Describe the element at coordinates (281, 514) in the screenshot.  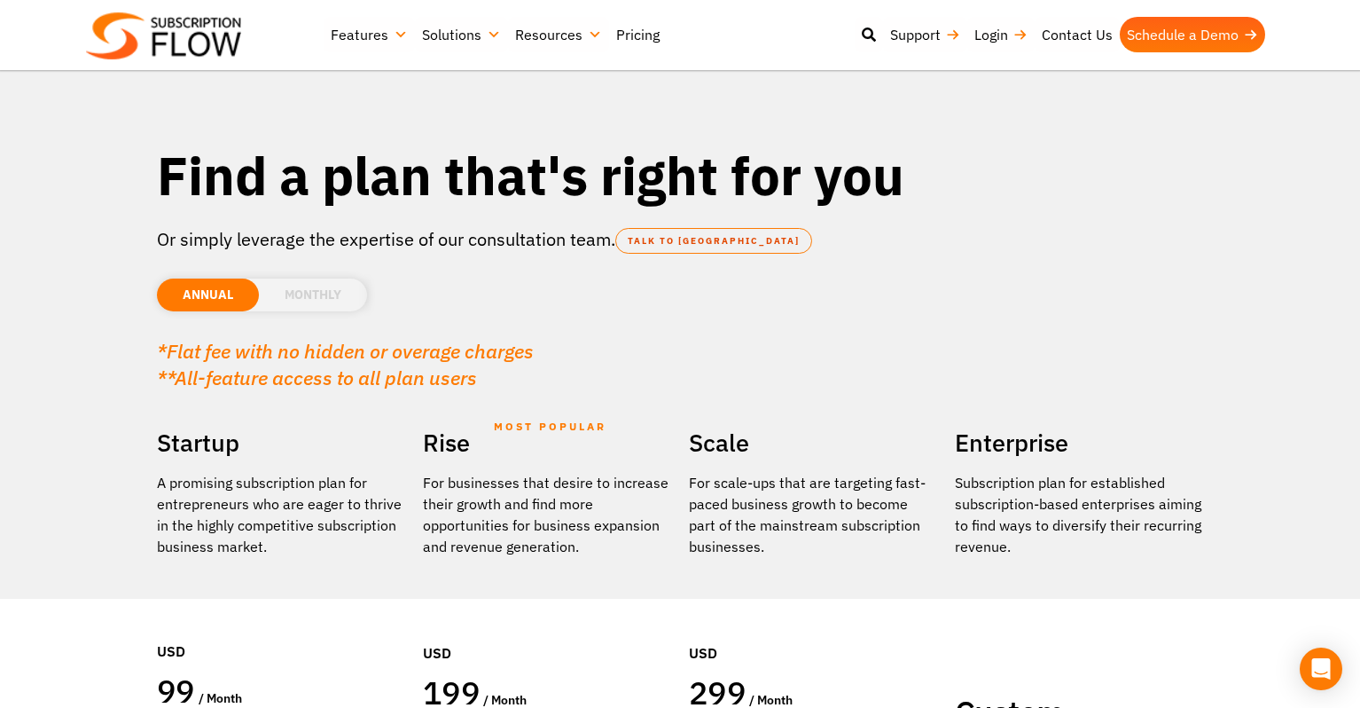
I see `p: A promising subscription plan for entrepreneurs who are eager to thrive in the highly competitive...` at that location.